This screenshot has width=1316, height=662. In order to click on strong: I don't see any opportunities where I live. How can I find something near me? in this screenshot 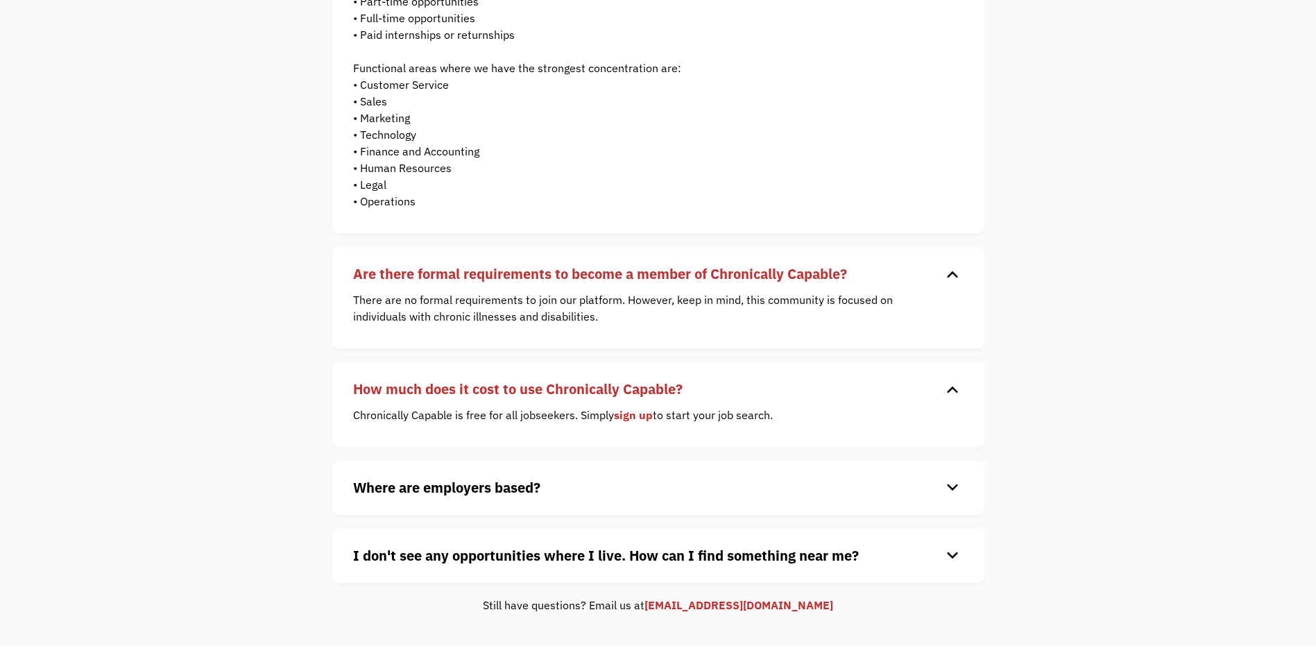, I will do `click(606, 555)`.